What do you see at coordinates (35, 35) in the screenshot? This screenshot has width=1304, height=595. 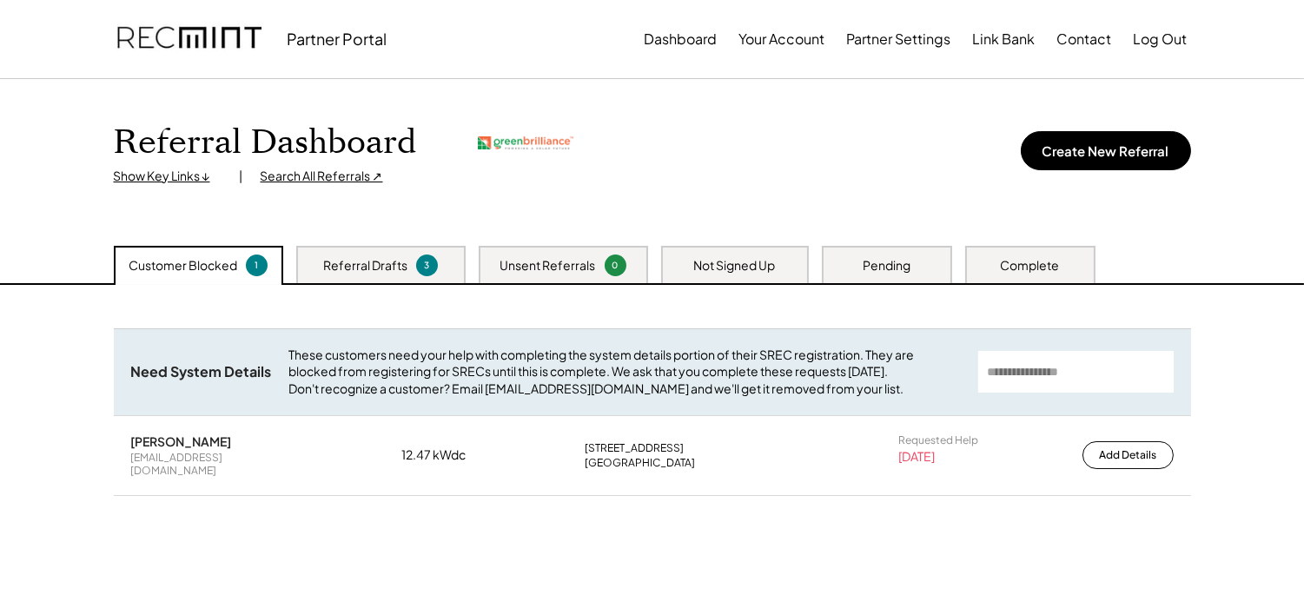 I see `img: logo_orange.svg` at bounding box center [35, 35].